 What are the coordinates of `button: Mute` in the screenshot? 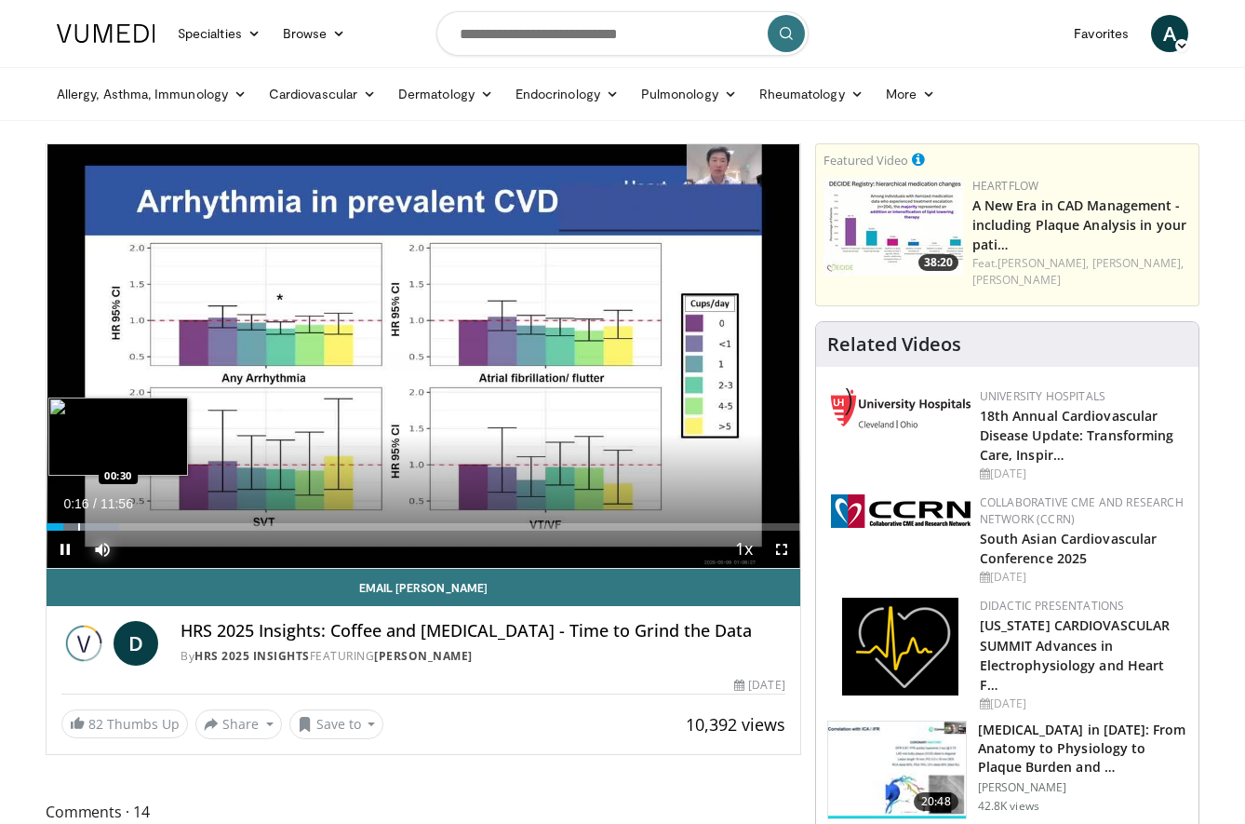 It's located at (102, 549).